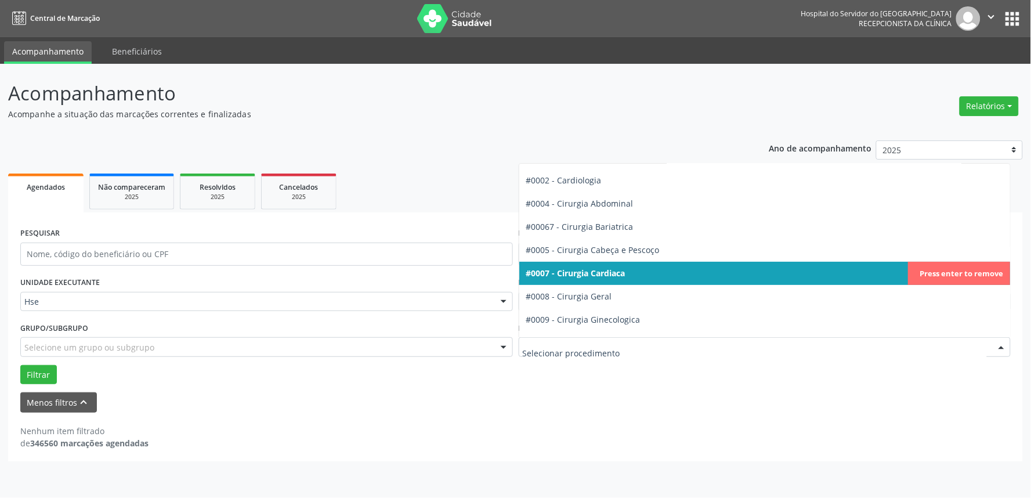 This screenshot has height=498, width=1031. I want to click on span: #0004 - Cirurgia Abdominal, so click(580, 203).